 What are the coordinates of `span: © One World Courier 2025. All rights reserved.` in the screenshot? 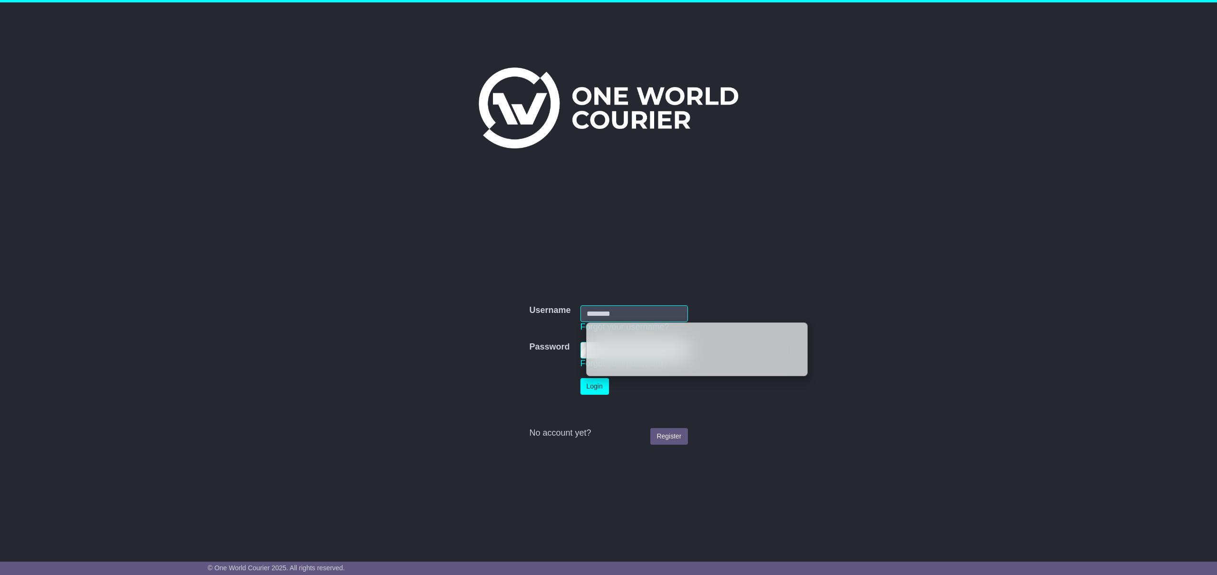 It's located at (276, 568).